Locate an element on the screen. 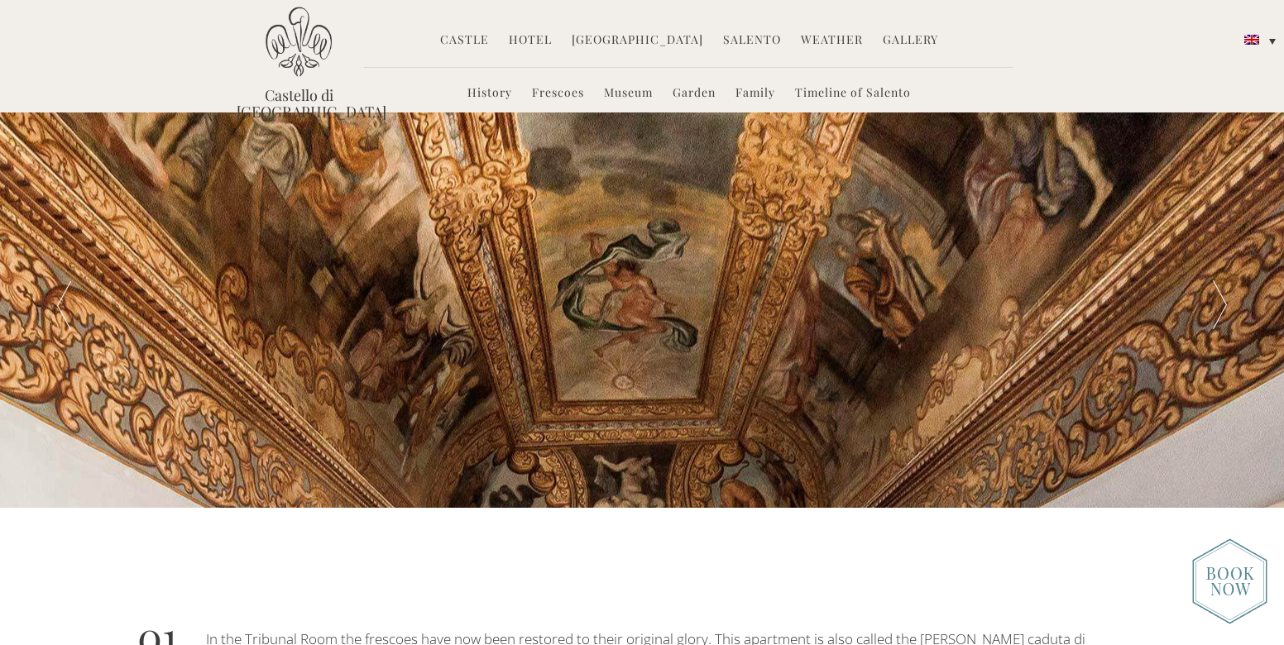  a: Gallery is located at coordinates (910, 41).